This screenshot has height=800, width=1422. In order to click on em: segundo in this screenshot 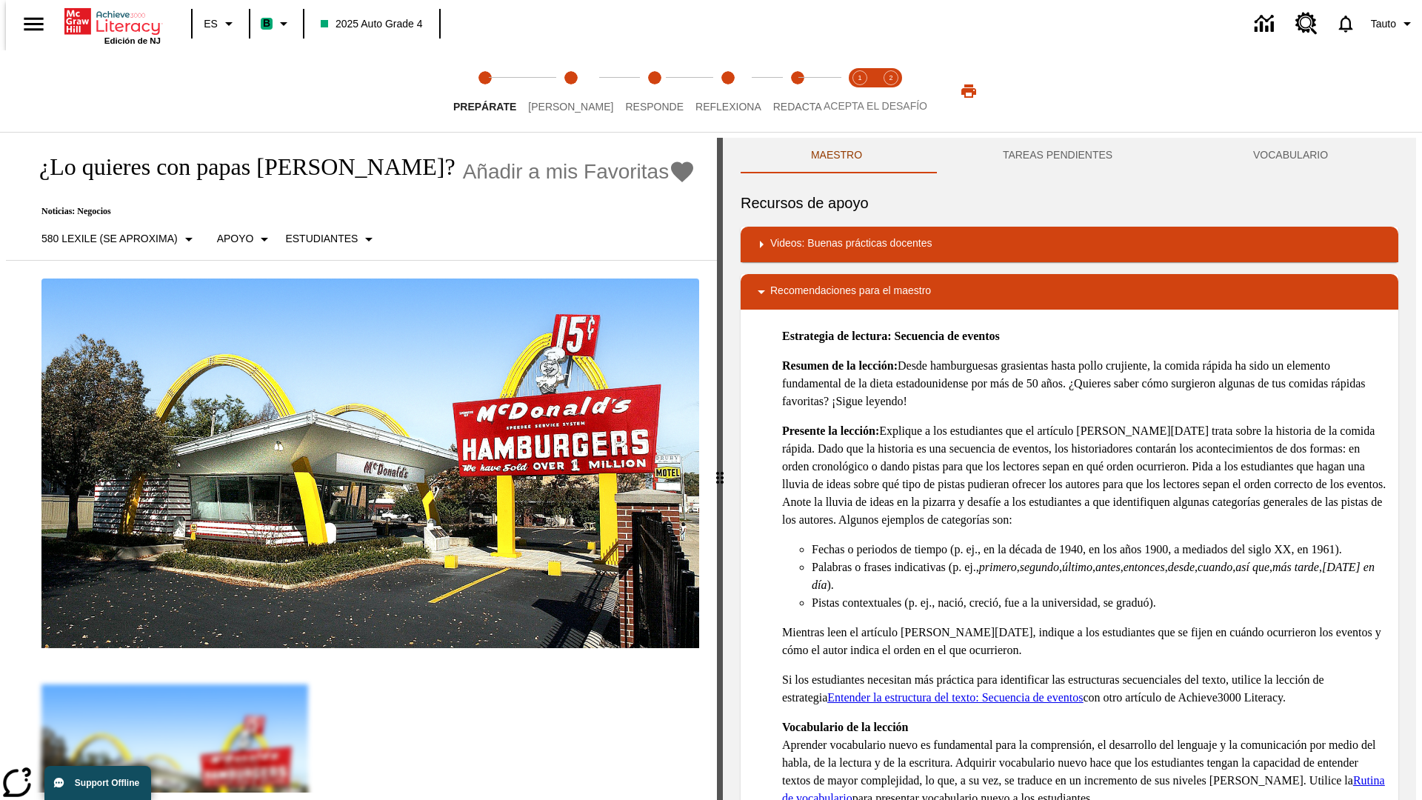, I will do `click(1039, 567)`.